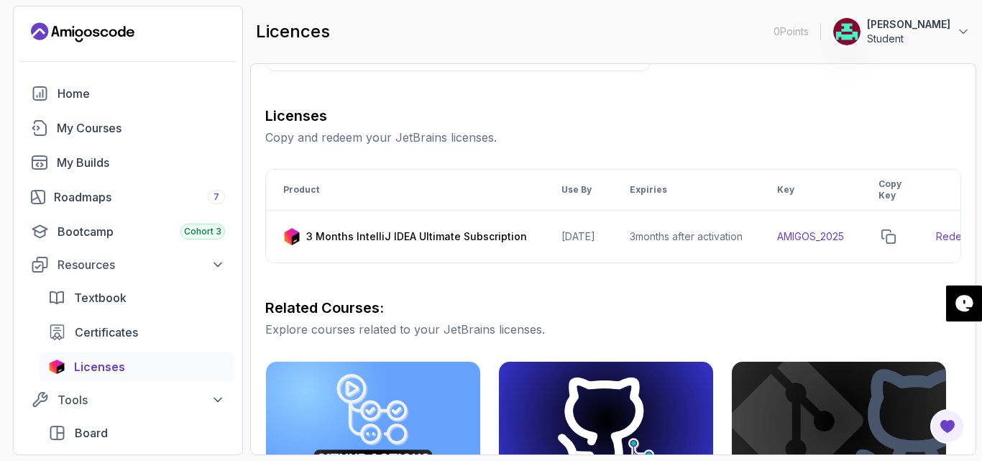 The height and width of the screenshot is (461, 982). I want to click on th: Copy Key, so click(890, 190).